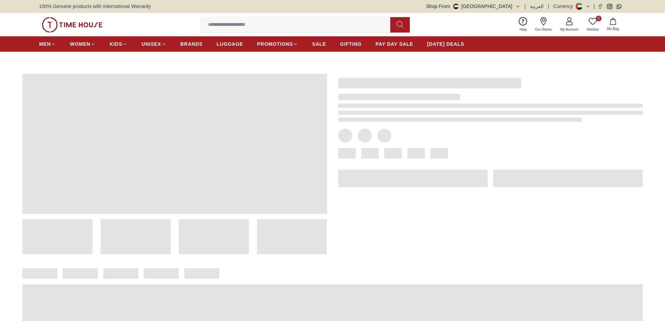 Image resolution: width=665 pixels, height=321 pixels. Describe the element at coordinates (80, 44) in the screenshot. I see `span: WOMEN` at that location.